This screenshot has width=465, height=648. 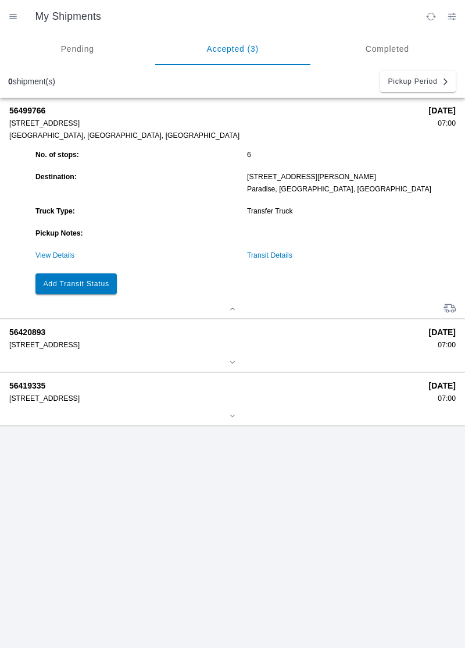 What do you see at coordinates (215, 110) in the screenshot?
I see `strong: 56499766` at bounding box center [215, 110].